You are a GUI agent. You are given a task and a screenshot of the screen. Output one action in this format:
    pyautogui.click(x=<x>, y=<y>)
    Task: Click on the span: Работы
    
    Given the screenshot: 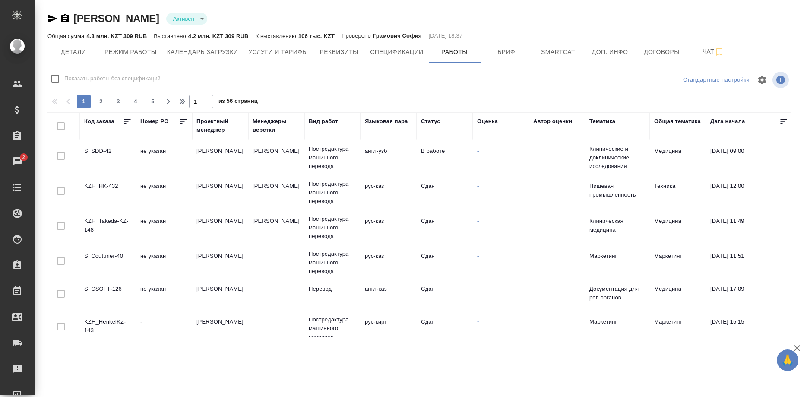 What is the action you would take?
    pyautogui.click(x=455, y=52)
    